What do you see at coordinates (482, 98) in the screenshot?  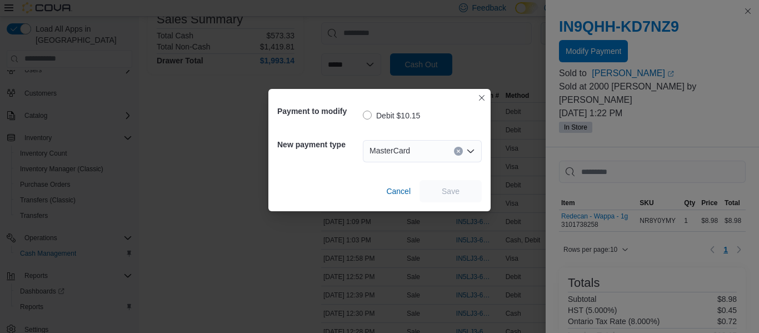 I see `button: Closes this modal window` at bounding box center [482, 98].